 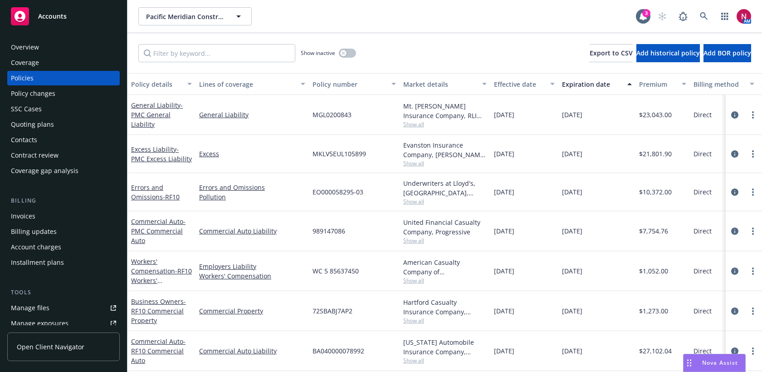 I want to click on span: - RF10 Commercial Auto, so click(x=158, y=350).